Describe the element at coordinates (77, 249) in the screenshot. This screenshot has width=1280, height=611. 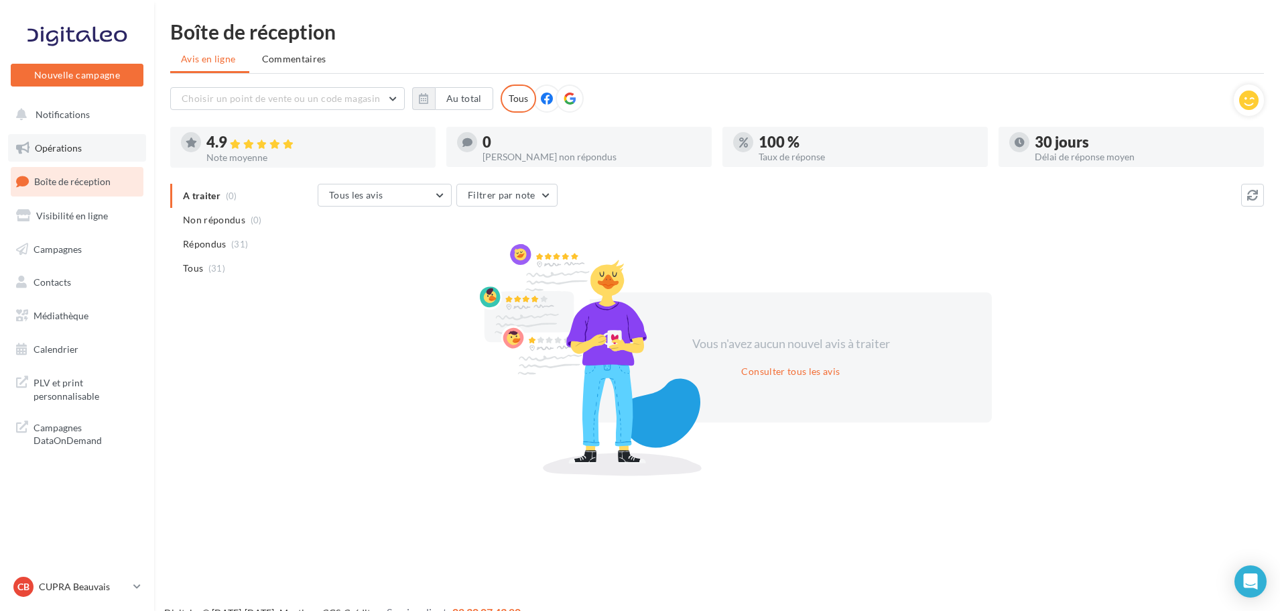
I see `a: Campagnes` at that location.